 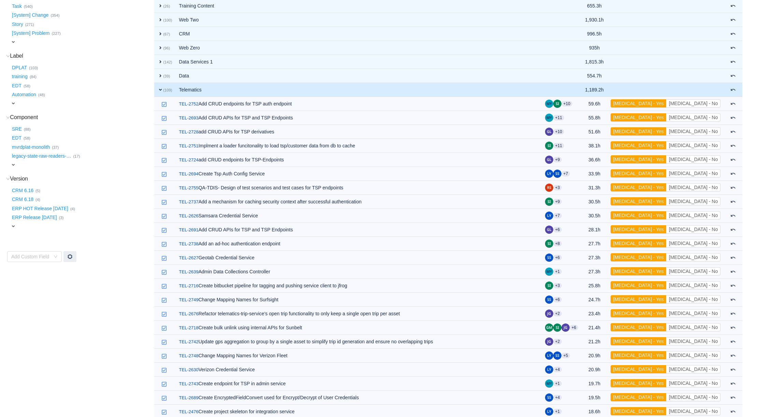 What do you see at coordinates (61, 218) in the screenshot?
I see `small: (3)` at bounding box center [61, 218].